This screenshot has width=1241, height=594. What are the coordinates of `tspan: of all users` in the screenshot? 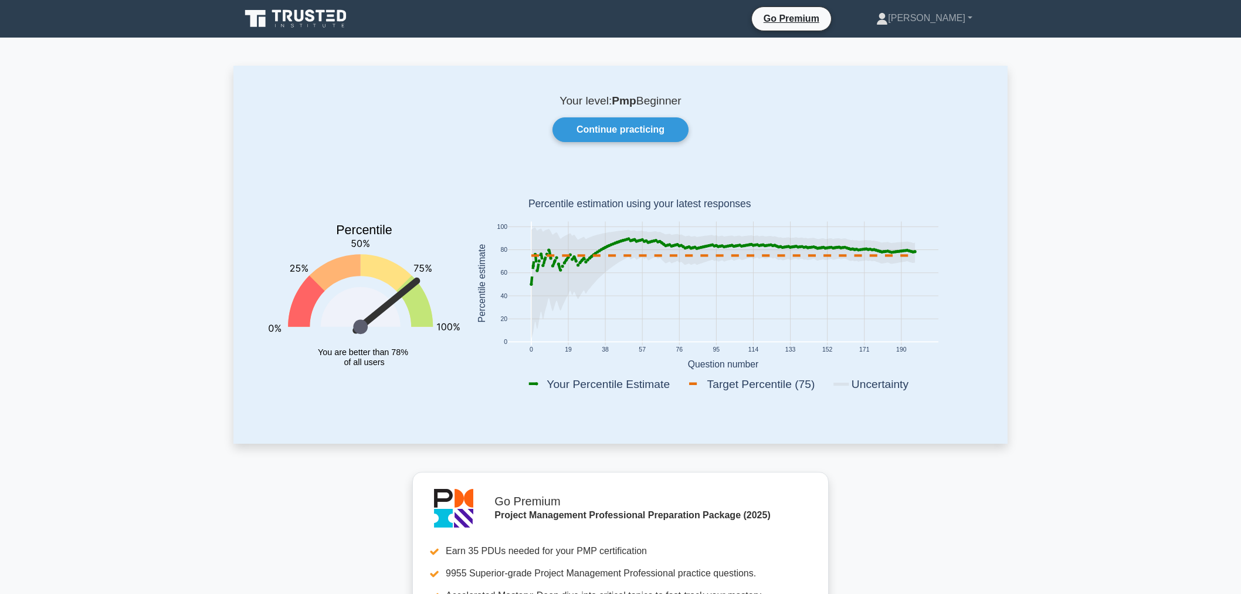 It's located at (364, 362).